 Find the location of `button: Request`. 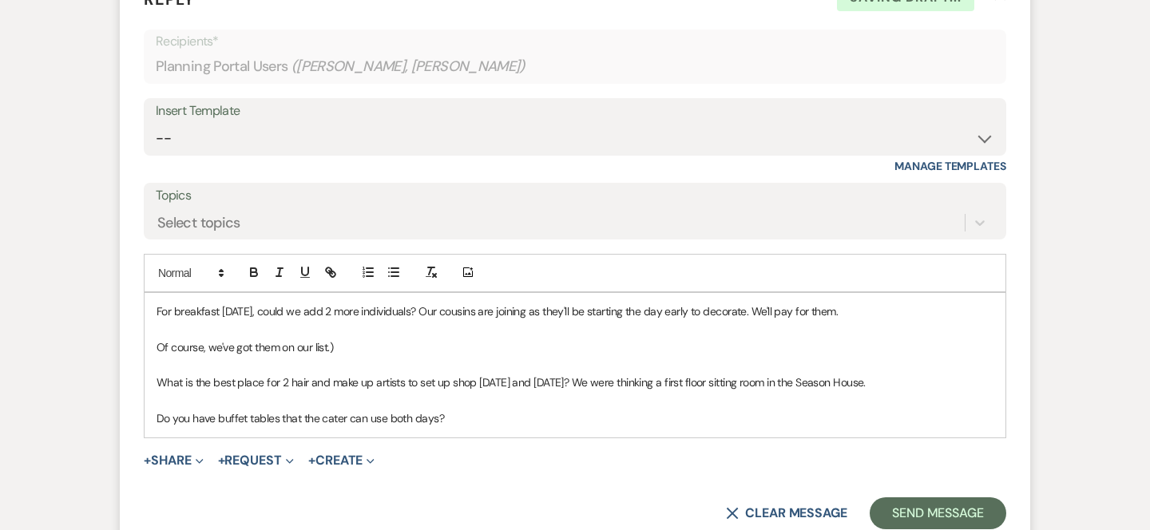

button: Request is located at coordinates (255, 461).